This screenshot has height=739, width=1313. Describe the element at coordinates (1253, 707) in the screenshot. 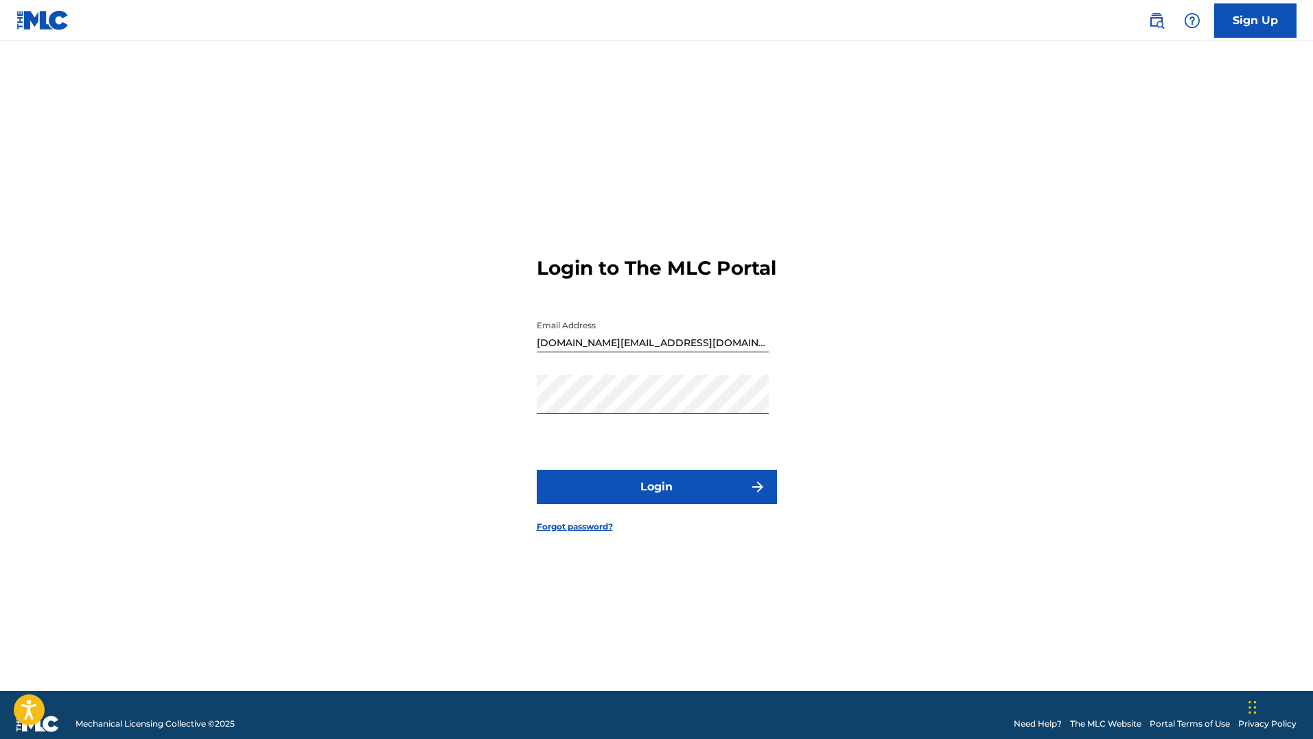

I see `div: Перетащить` at that location.